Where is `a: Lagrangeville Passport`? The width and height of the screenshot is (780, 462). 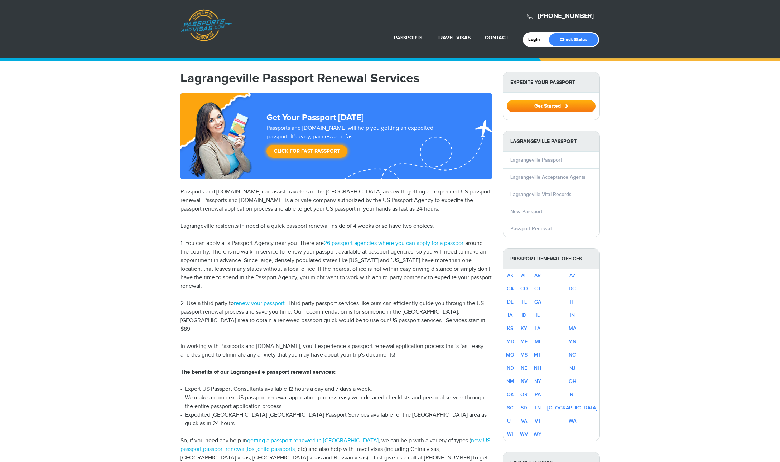 a: Lagrangeville Passport is located at coordinates (536, 160).